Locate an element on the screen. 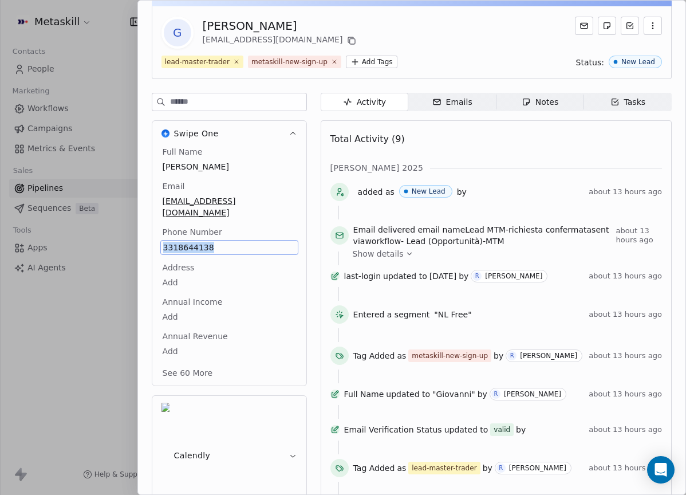 This screenshot has height=495, width=686. span: Annual Revenue is located at coordinates (195, 336).